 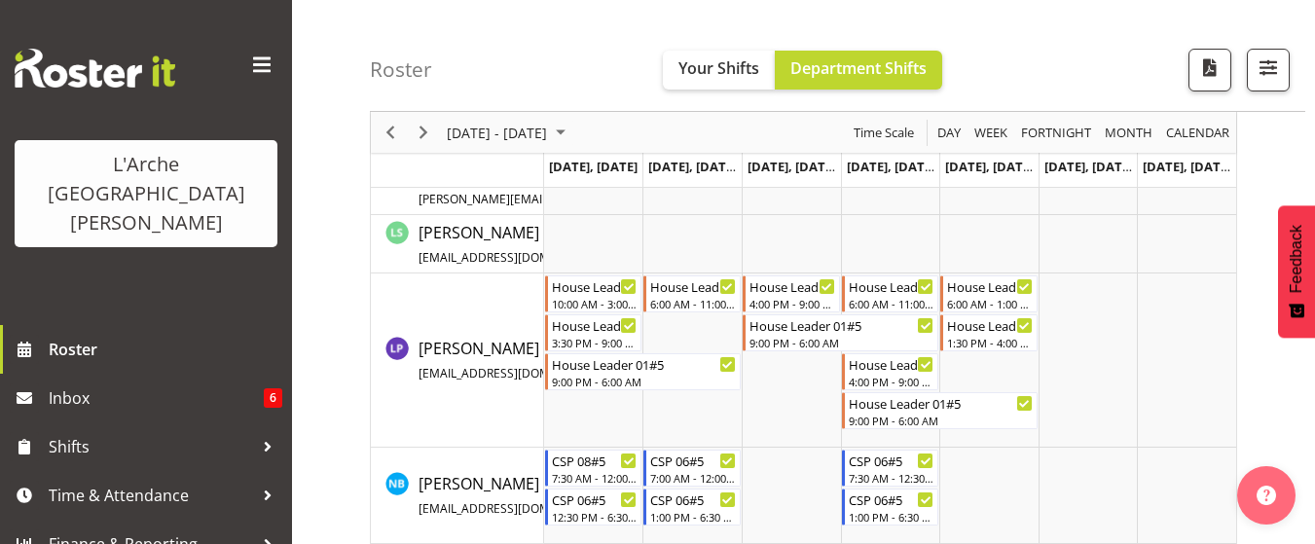 What do you see at coordinates (165, 349) in the screenshot?
I see `span: Roster` at bounding box center [165, 349].